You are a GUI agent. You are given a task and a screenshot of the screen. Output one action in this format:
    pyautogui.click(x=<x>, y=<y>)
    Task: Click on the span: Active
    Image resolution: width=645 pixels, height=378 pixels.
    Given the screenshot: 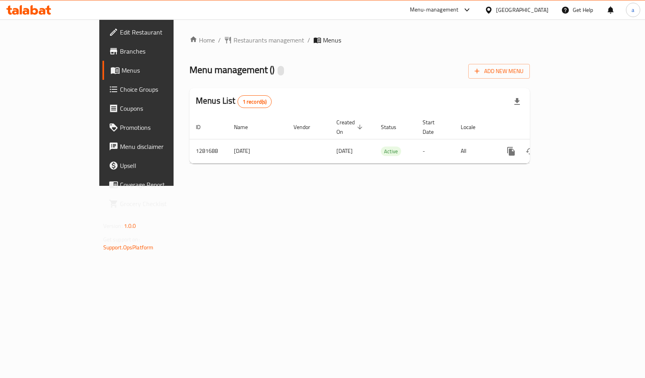 What is the action you would take?
    pyautogui.click(x=391, y=151)
    